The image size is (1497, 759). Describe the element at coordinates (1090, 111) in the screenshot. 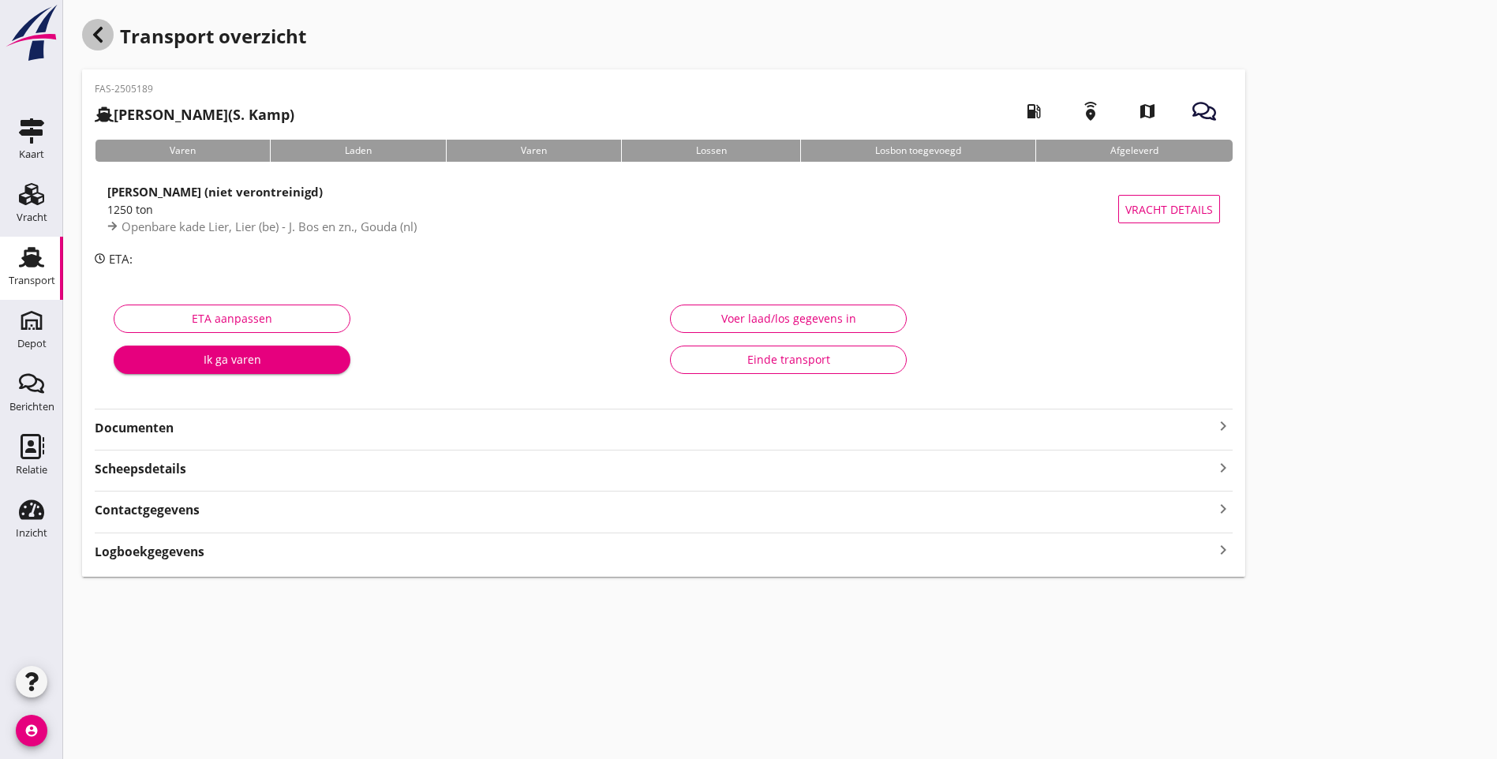

I see `i: emergency_share` at that location.